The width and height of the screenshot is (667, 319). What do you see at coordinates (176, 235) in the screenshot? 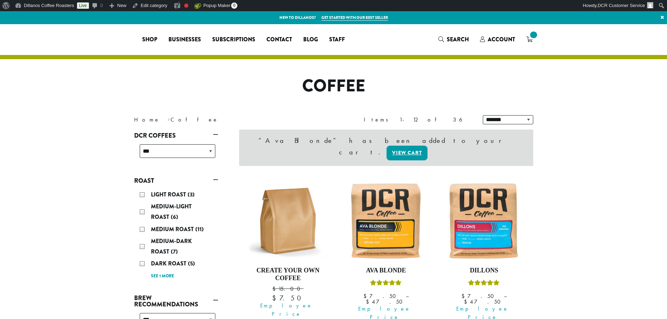
I see `div: Roast` at bounding box center [176, 235].